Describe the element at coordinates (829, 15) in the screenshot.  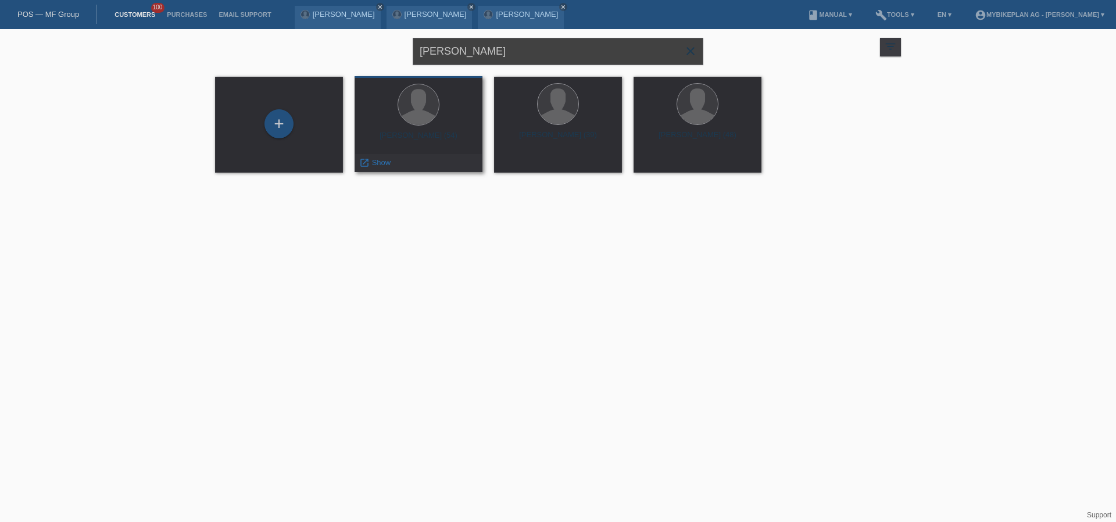
I see `a: bookManual ▾` at that location.